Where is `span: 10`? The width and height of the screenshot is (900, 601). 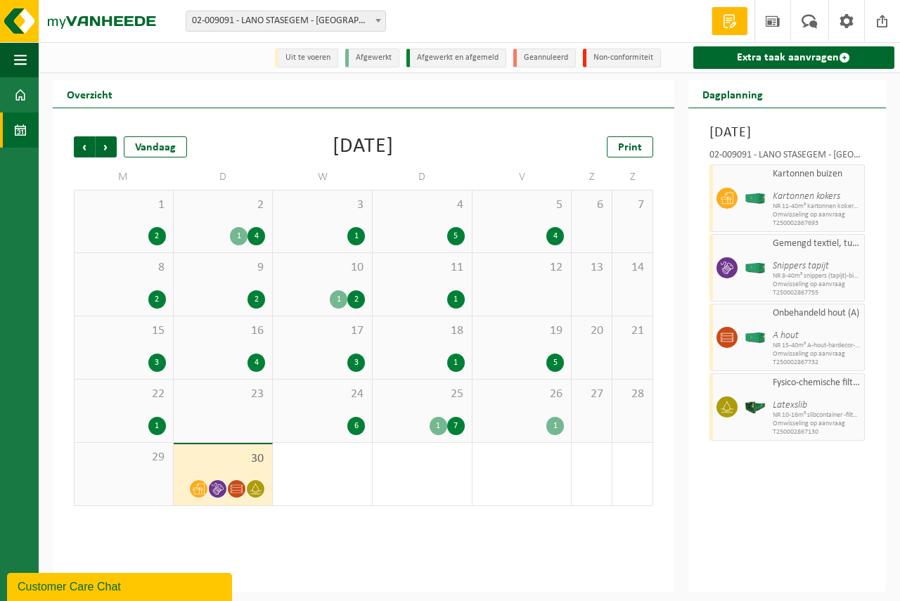
span: 10 is located at coordinates (322, 268).